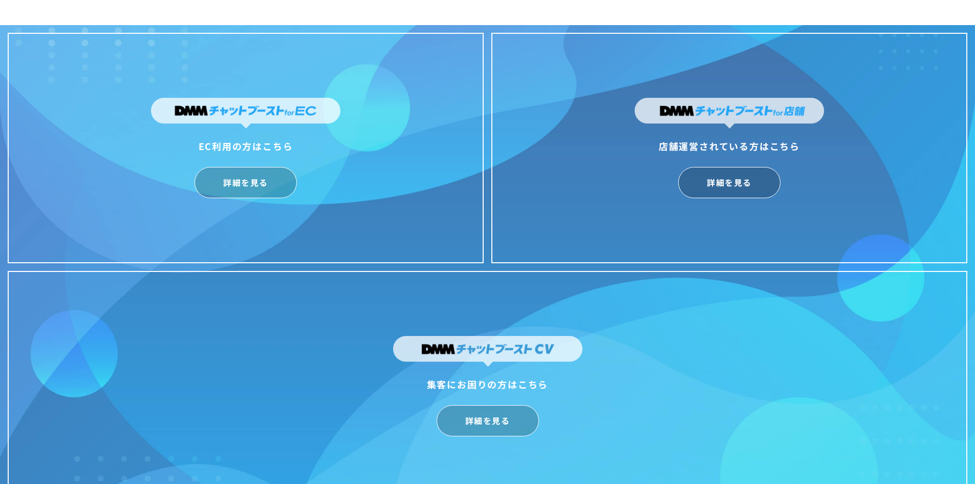 The height and width of the screenshot is (484, 975). I want to click on div: 集客にお困りの方はこちら, so click(488, 384).